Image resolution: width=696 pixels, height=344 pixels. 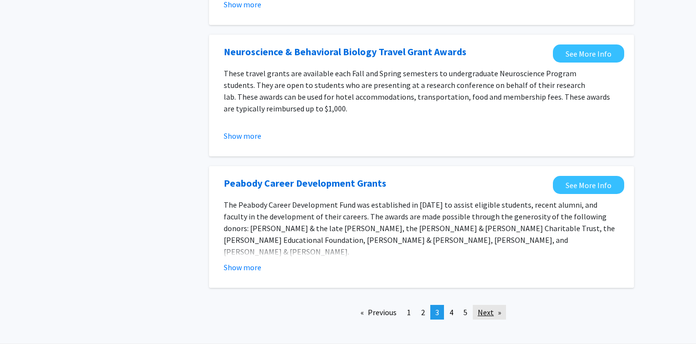 I want to click on span: 1, so click(x=409, y=312).